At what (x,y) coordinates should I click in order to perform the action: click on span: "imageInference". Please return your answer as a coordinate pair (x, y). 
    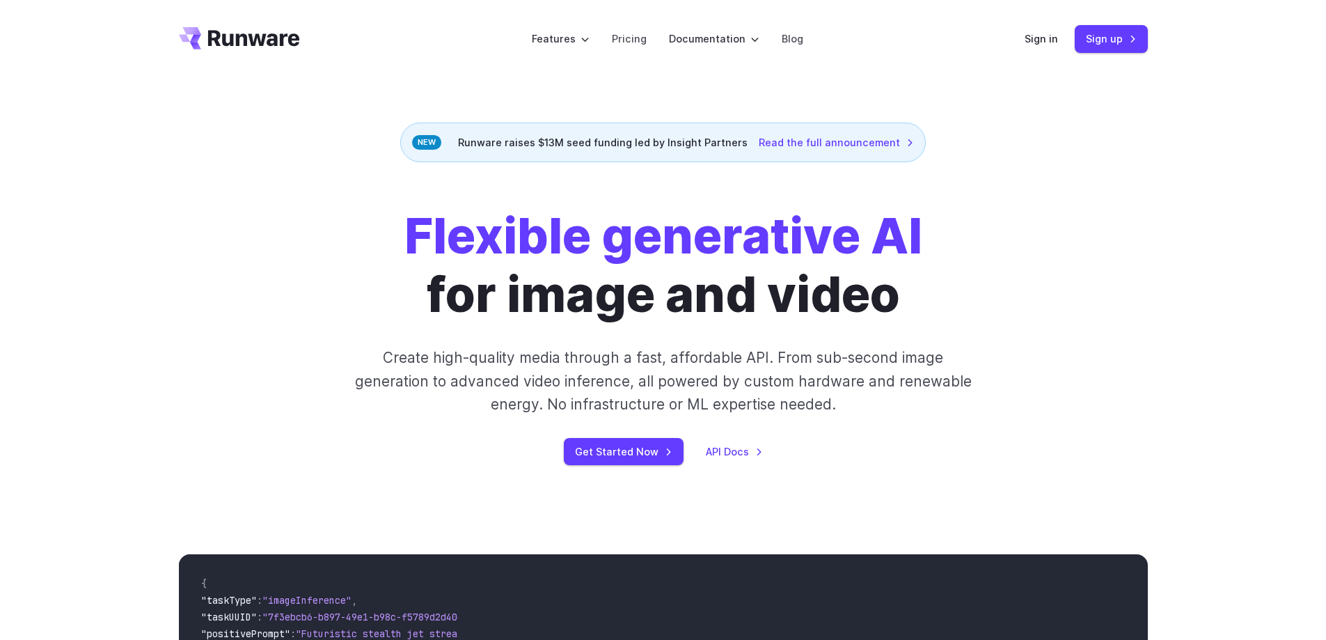
    Looking at the image, I should click on (307, 600).